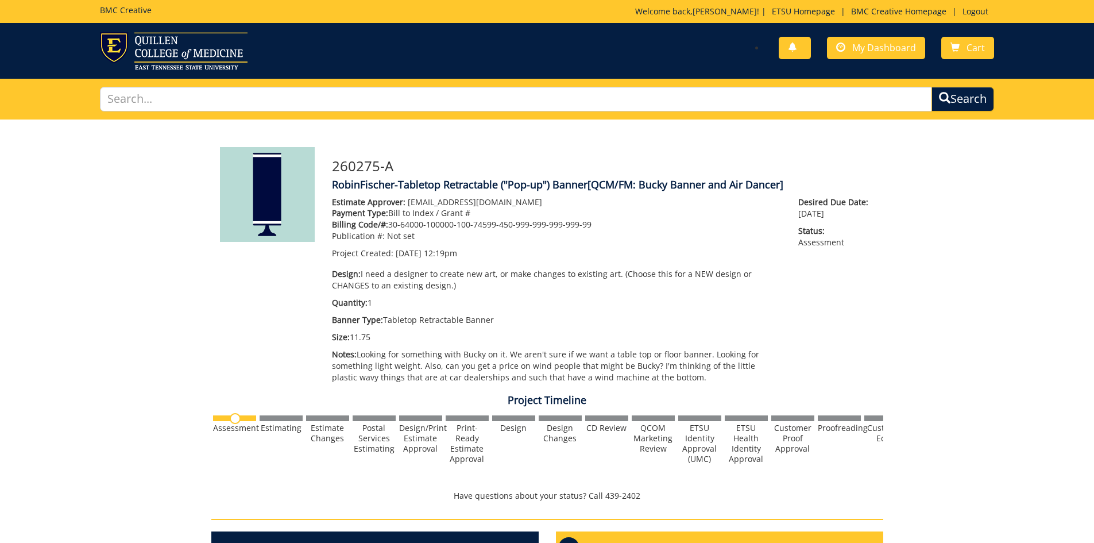  I want to click on img: ETSU logo, so click(174, 51).